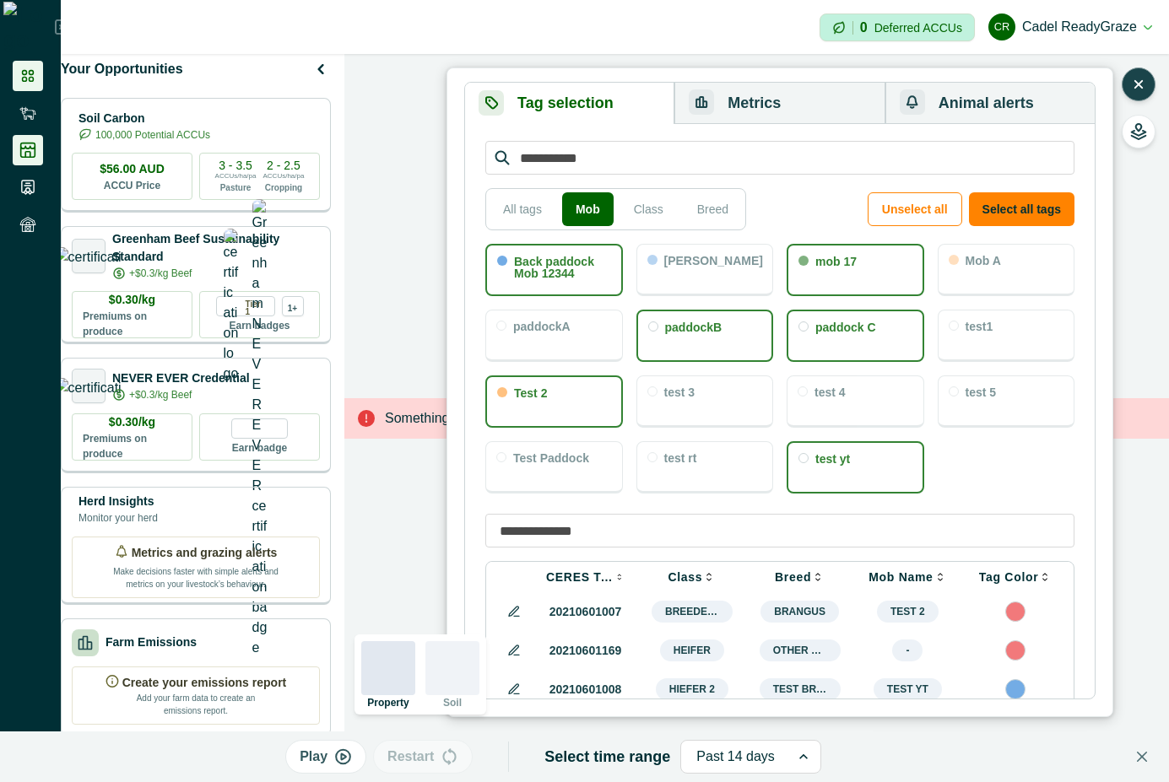 This screenshot has height=782, width=1169. I want to click on p: Pasture, so click(235, 187).